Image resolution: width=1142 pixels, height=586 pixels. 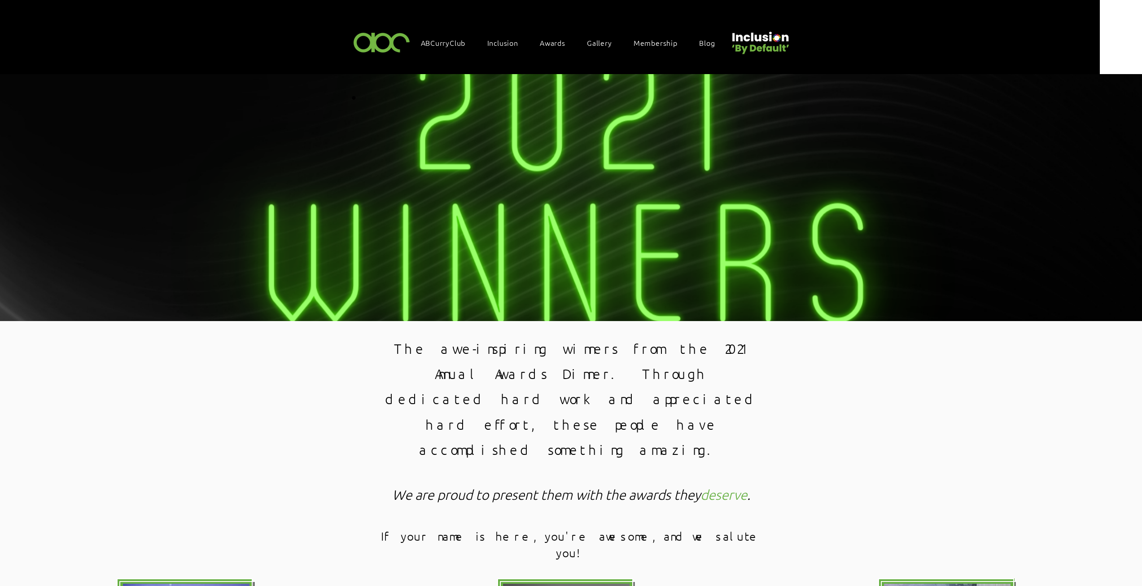 I want to click on a: Gallery, so click(x=604, y=43).